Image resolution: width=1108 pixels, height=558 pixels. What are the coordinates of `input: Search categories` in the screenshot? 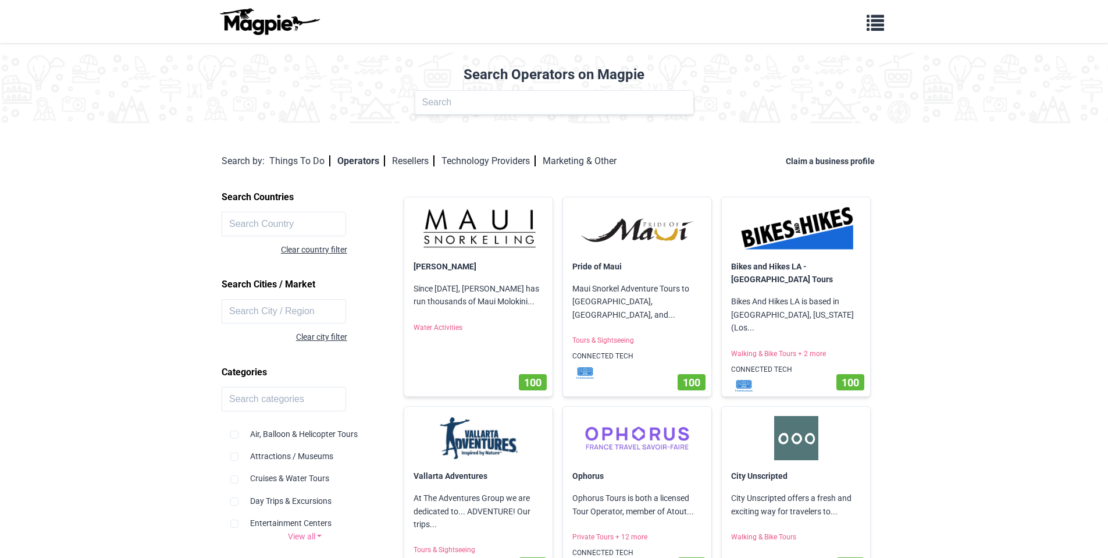 It's located at (284, 399).